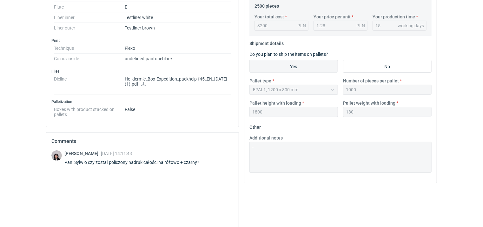  I want to click on dt: Technique, so click(89, 48).